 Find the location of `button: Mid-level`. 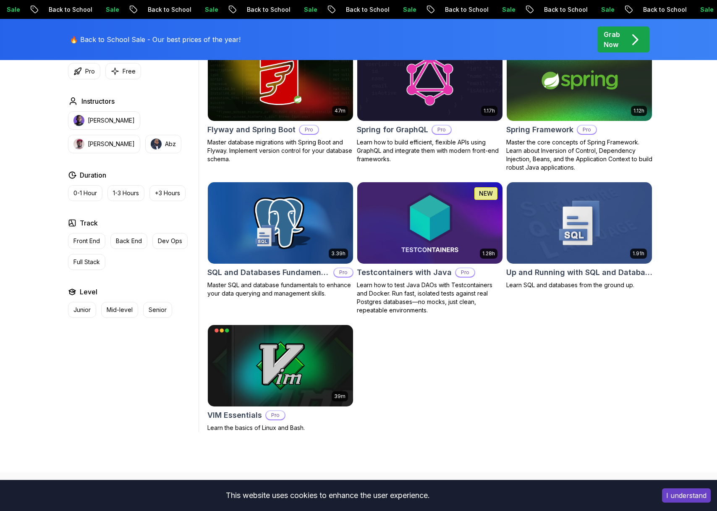

button: Mid-level is located at coordinates (120, 310).